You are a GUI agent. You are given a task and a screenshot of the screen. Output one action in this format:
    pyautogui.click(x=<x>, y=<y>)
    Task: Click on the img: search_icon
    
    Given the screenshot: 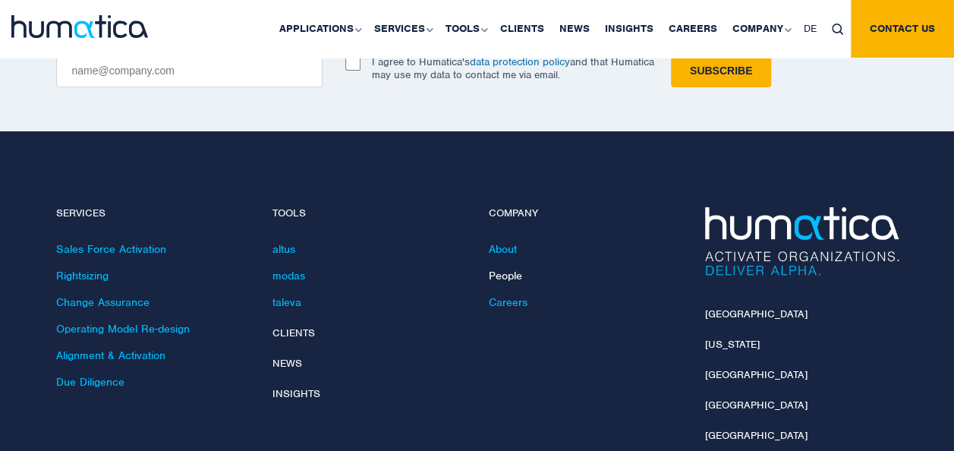 What is the action you would take?
    pyautogui.click(x=837, y=29)
    